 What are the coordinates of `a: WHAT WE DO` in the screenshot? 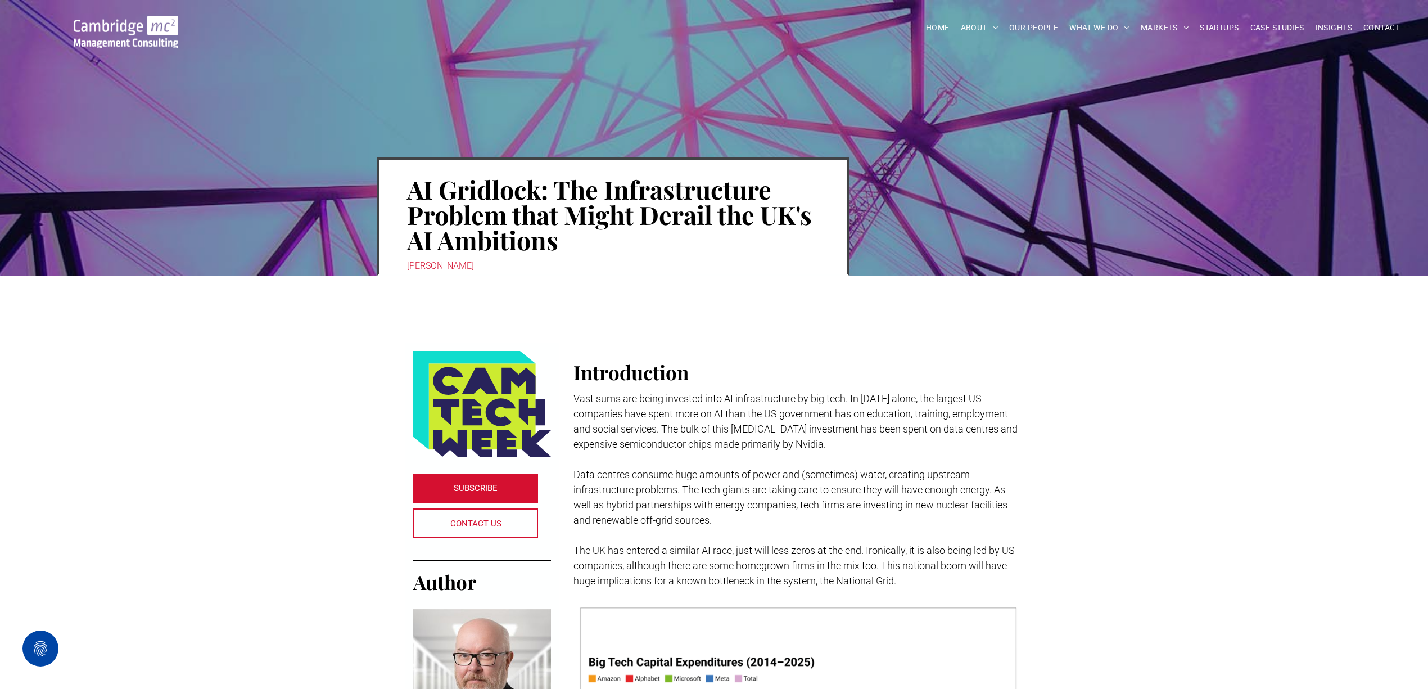 It's located at (1099, 28).